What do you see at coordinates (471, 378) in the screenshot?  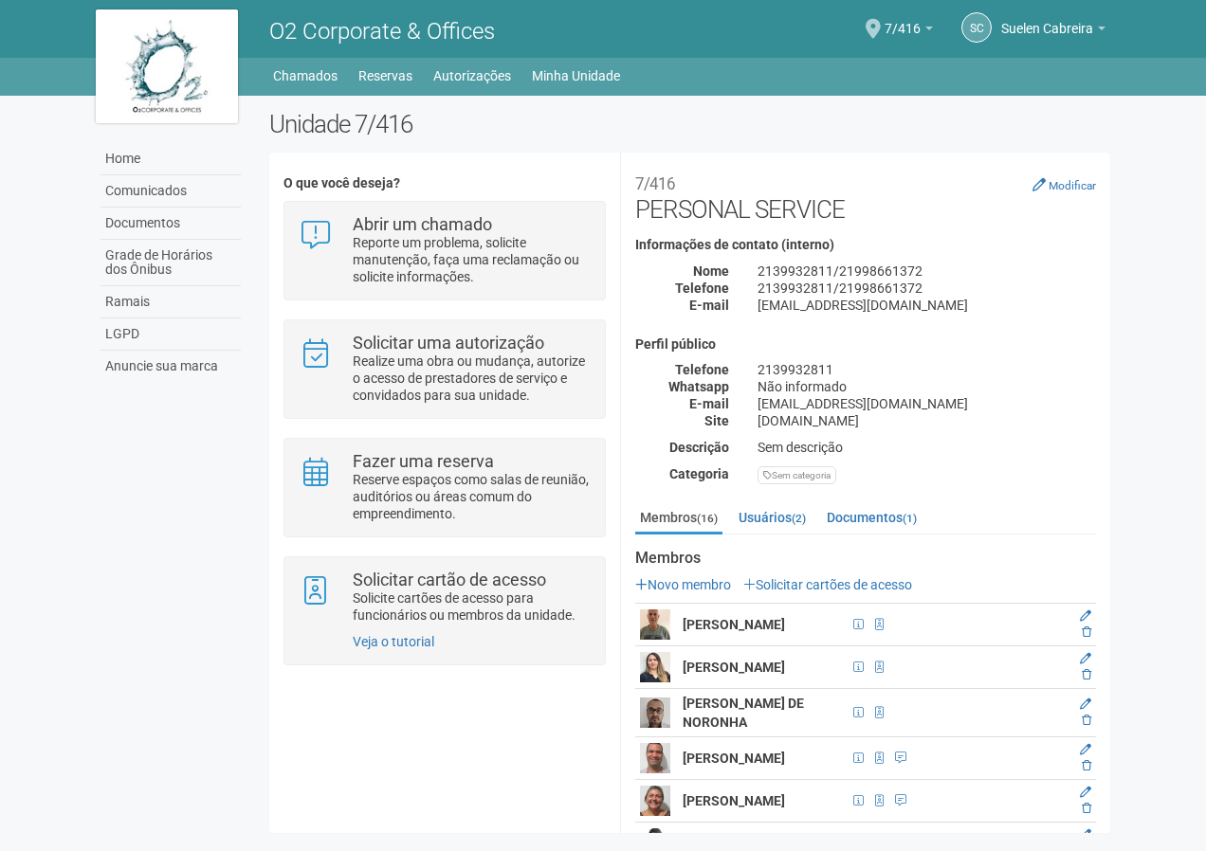 I see `p: Realize uma obra ou mudança, autorize o acesso de prestadores de serviço e convidados para sua un...` at bounding box center [471, 378].